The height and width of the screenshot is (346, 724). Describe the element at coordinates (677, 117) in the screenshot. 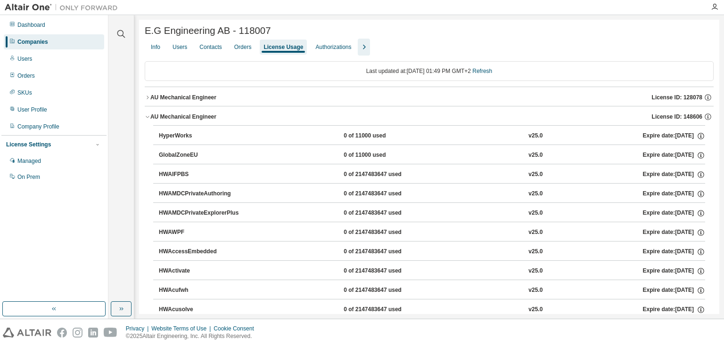

I see `span: License ID: 148606` at that location.